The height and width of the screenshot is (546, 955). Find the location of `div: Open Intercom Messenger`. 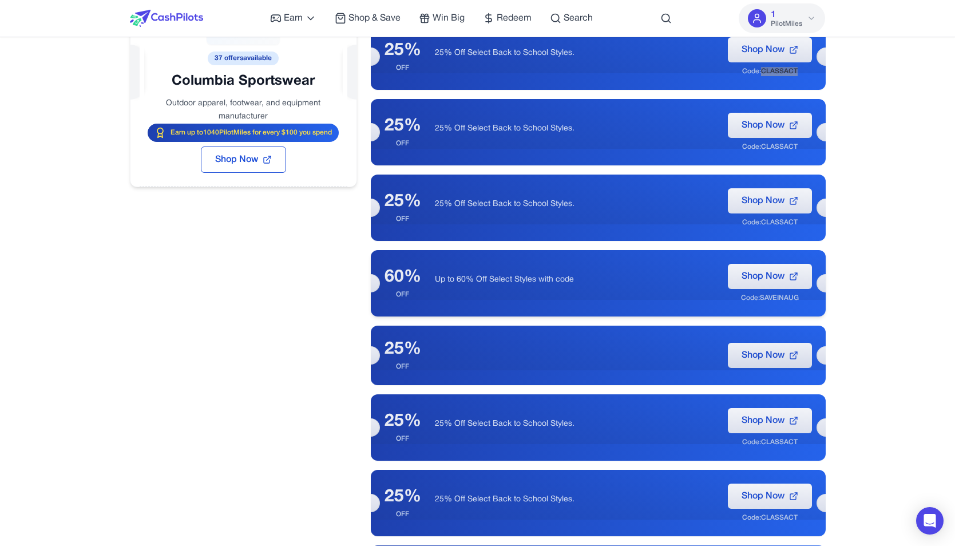

div: Open Intercom Messenger is located at coordinates (930, 521).